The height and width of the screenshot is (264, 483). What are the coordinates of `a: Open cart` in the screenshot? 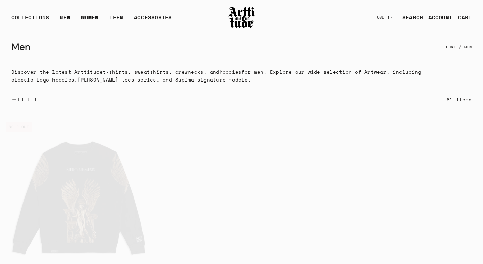 It's located at (463, 17).